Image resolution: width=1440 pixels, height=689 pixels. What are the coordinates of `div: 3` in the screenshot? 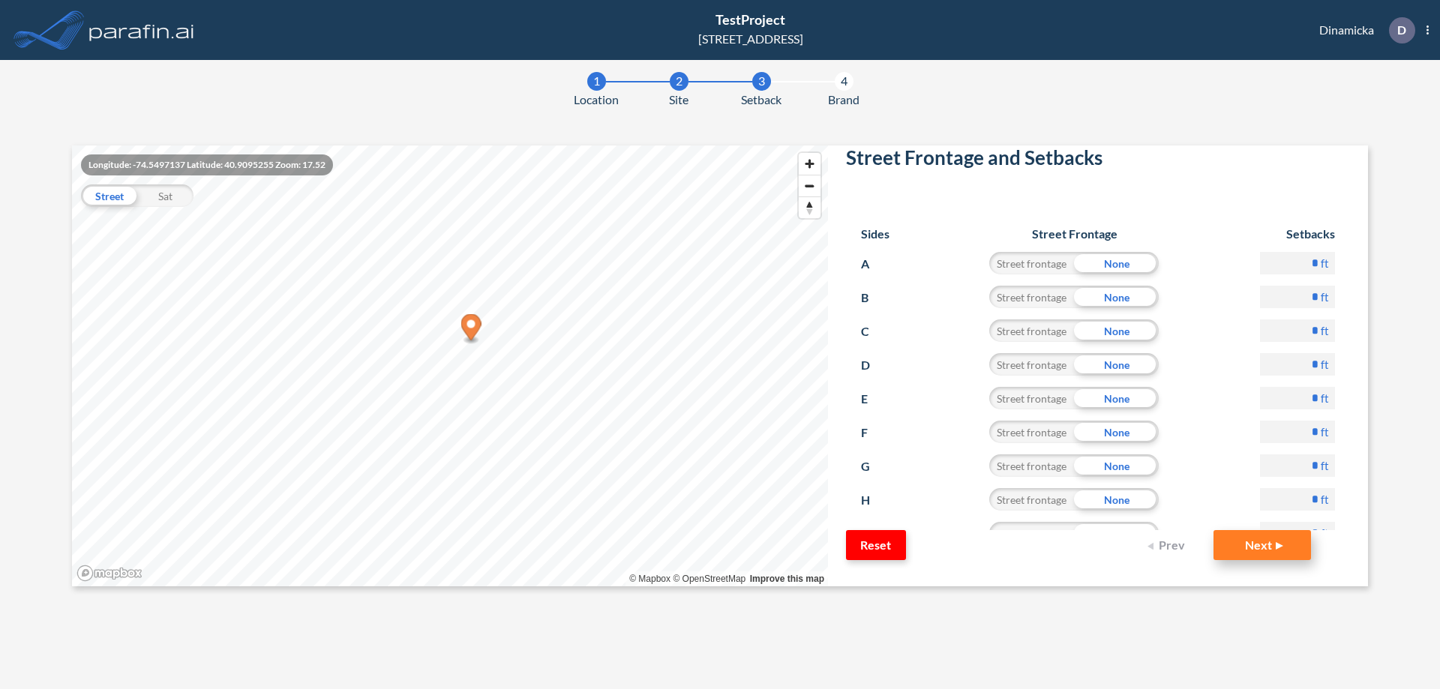 It's located at (761, 81).